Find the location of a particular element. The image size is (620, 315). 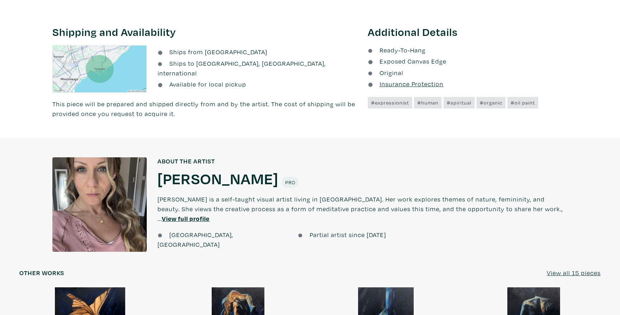

u: View all 15 pieces is located at coordinates (573, 272).